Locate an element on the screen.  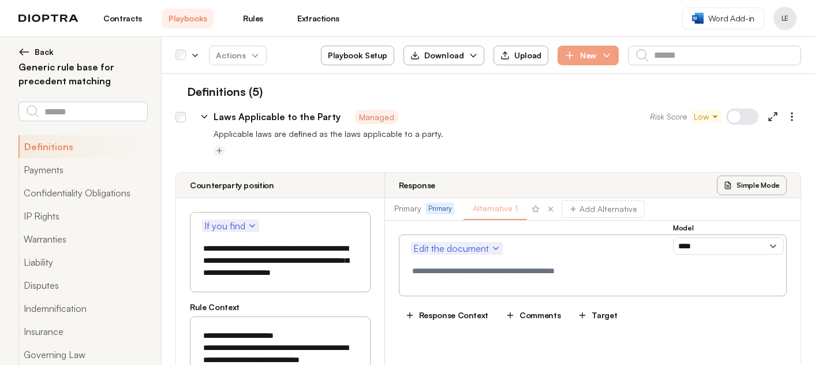
h3: Rule Context is located at coordinates (280, 307).